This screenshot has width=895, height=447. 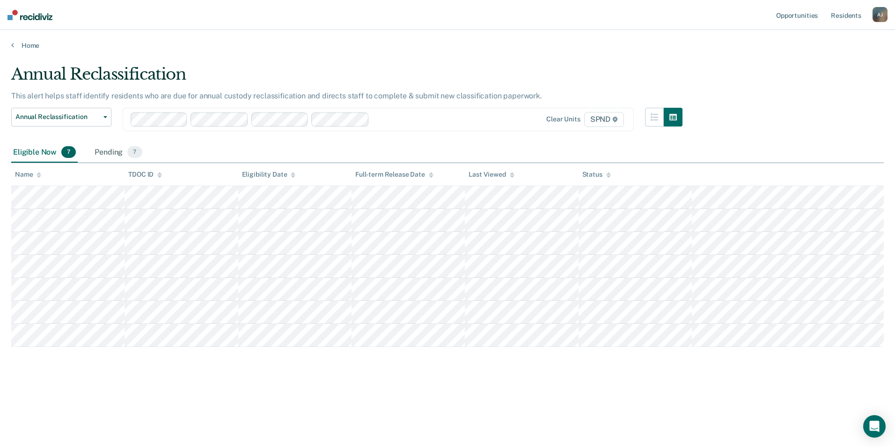 I want to click on a: Home, so click(x=447, y=45).